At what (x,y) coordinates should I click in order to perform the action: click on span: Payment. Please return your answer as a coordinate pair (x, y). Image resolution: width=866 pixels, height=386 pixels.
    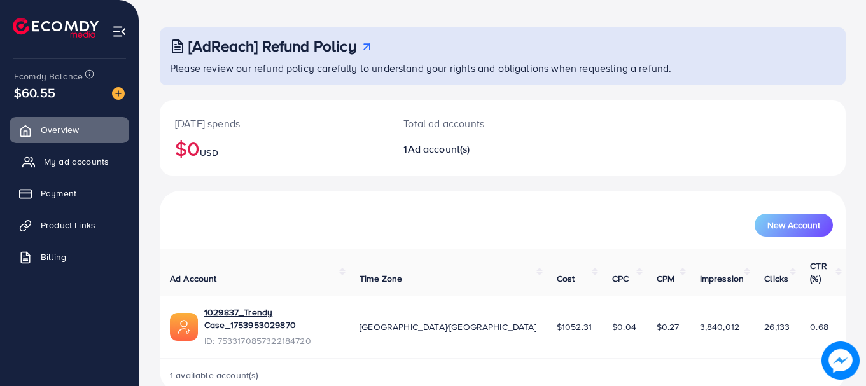
    Looking at the image, I should click on (59, 193).